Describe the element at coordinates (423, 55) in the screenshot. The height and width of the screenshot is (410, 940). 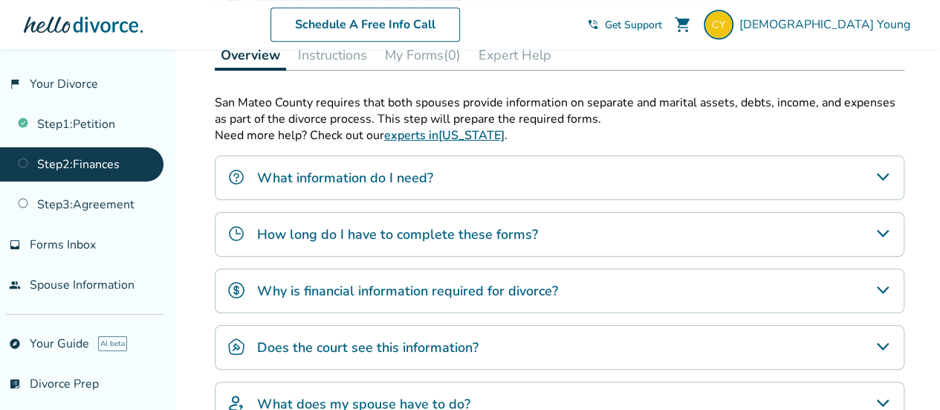
I see `button: My Forms(0)` at that location.